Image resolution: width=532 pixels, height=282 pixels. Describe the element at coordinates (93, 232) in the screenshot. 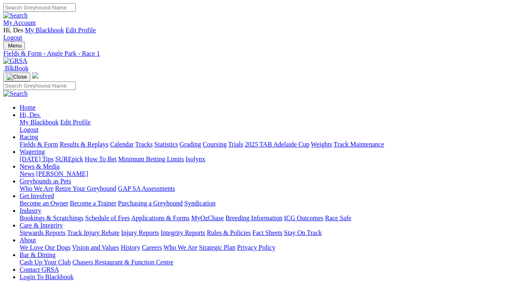

I see `a: Track Injury Rebate` at that location.